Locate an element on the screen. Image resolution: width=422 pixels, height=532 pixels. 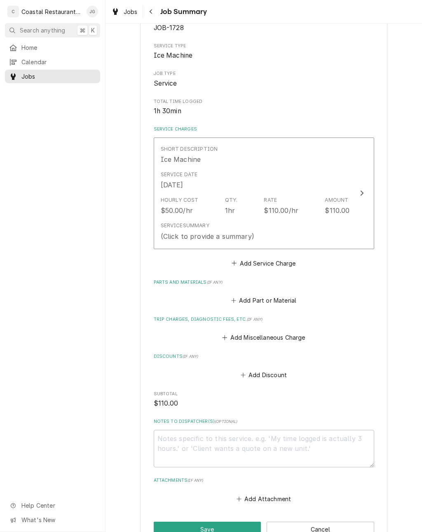
button: Add Service Charge is located at coordinates (264, 263).